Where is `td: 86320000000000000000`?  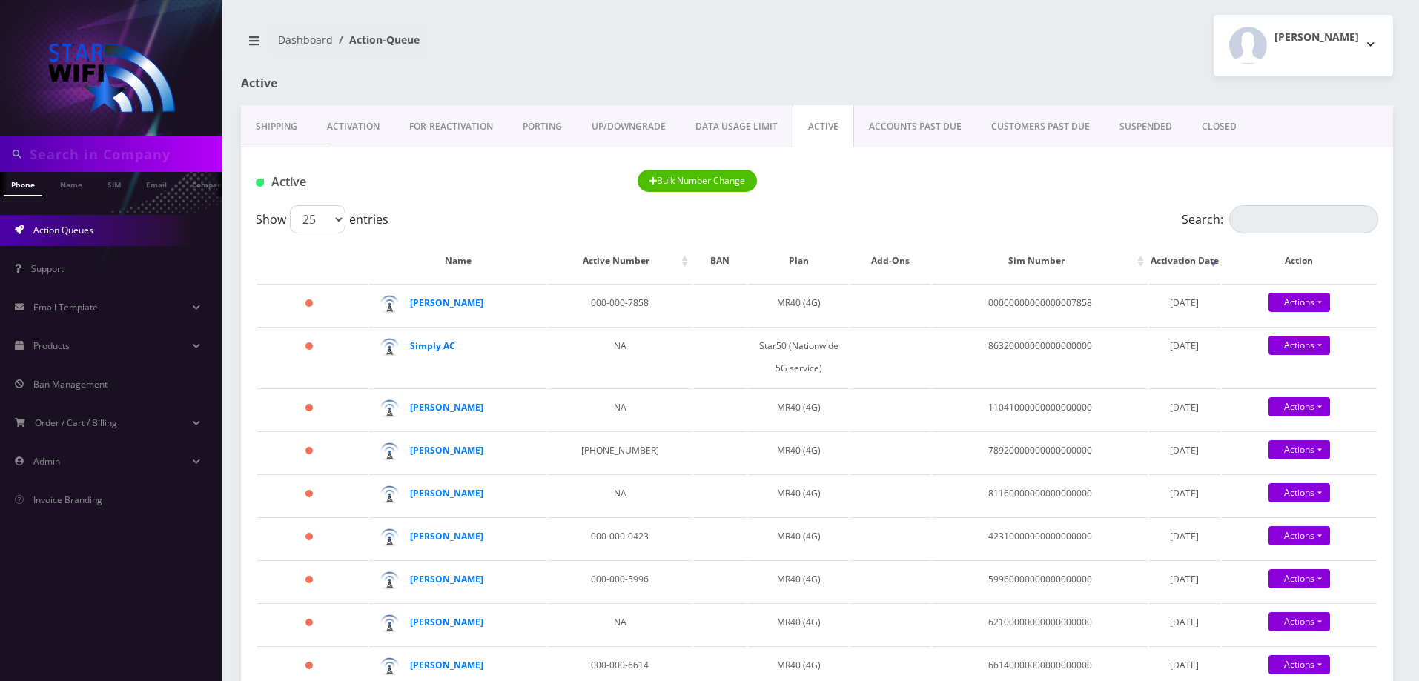
td: 86320000000000000000 is located at coordinates (1040, 357).